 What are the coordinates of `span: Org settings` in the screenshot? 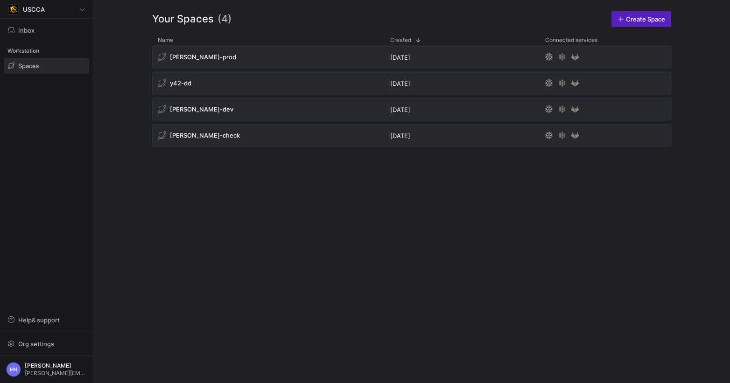 It's located at (36, 344).